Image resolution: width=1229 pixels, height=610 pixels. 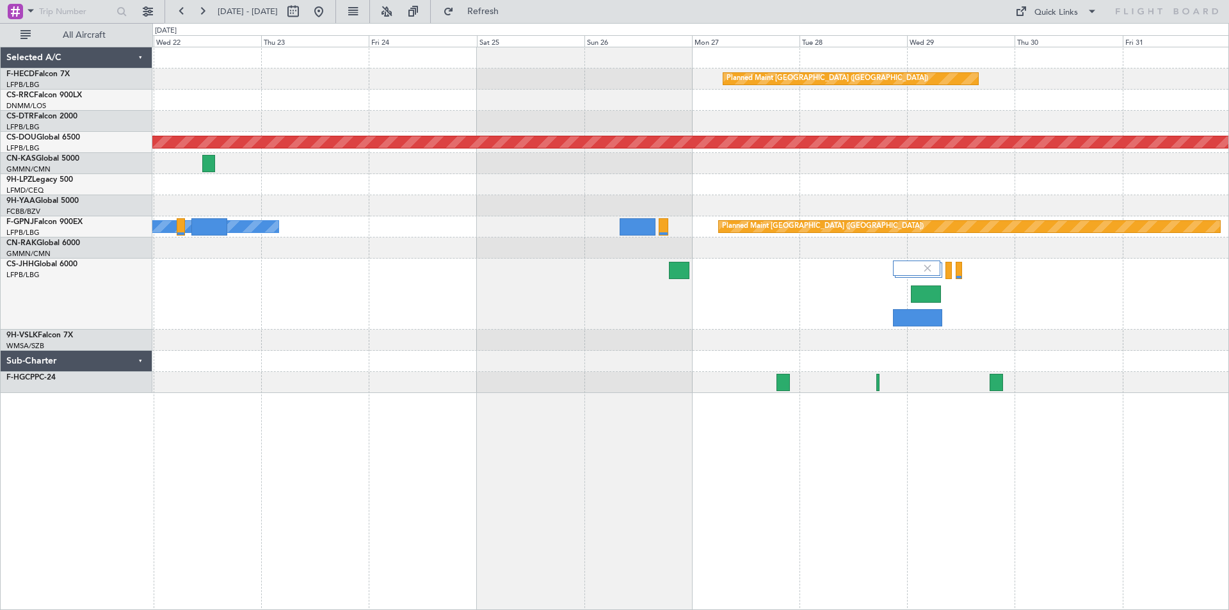 What do you see at coordinates (928, 268) in the screenshot?
I see `img: gray-close.svg` at bounding box center [928, 268].